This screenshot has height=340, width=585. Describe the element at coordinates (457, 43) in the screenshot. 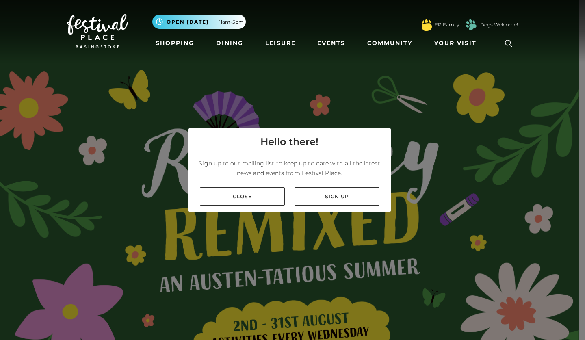

I see `a: Your Visit` at that location.